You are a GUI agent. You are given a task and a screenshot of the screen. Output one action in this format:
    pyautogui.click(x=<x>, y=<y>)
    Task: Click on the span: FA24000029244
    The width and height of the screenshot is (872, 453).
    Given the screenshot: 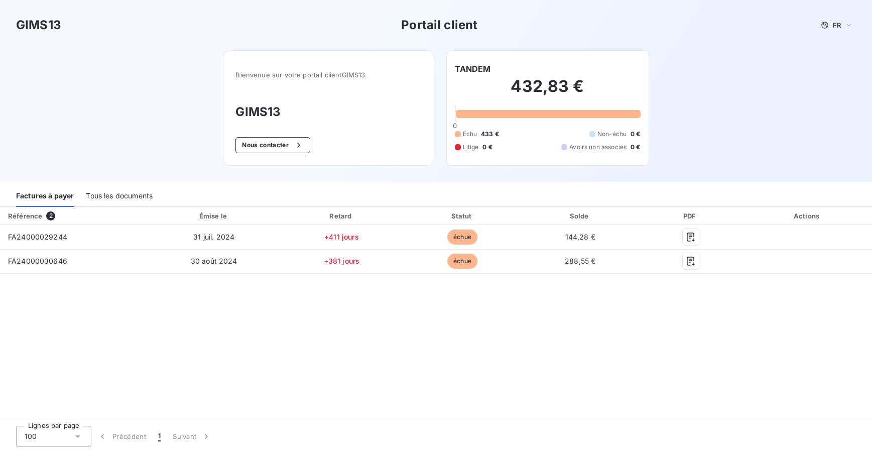 What is the action you would take?
    pyautogui.click(x=38, y=236)
    